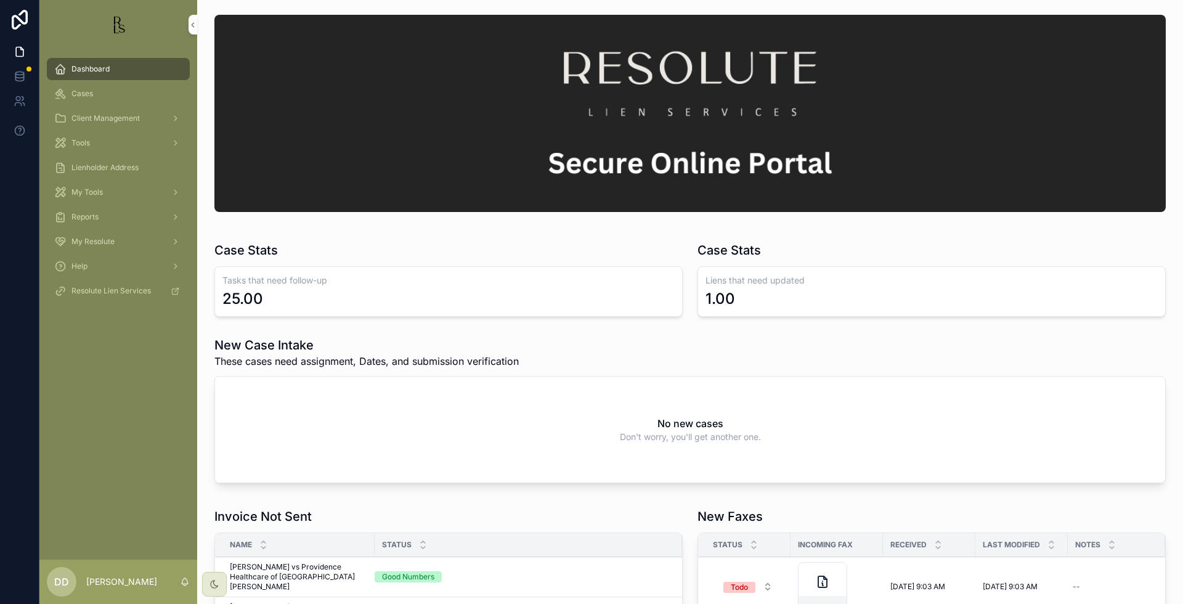 The height and width of the screenshot is (604, 1183). I want to click on a: Select Button, so click(748, 587).